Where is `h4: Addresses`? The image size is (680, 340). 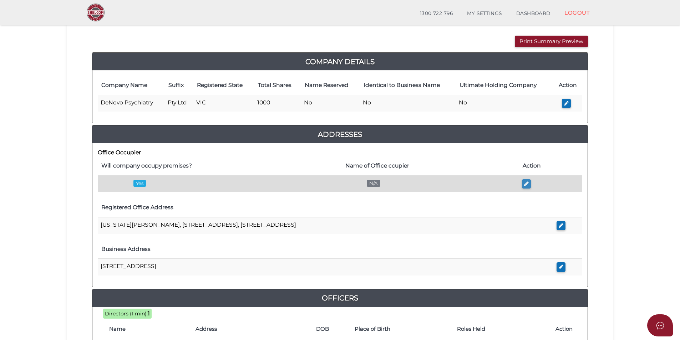
h4: Addresses is located at coordinates (340, 134).